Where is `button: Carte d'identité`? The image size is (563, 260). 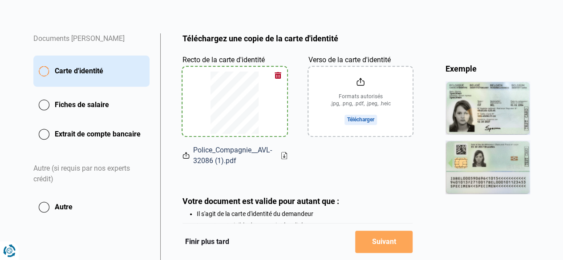 button: Carte d'identité is located at coordinates (91, 71).